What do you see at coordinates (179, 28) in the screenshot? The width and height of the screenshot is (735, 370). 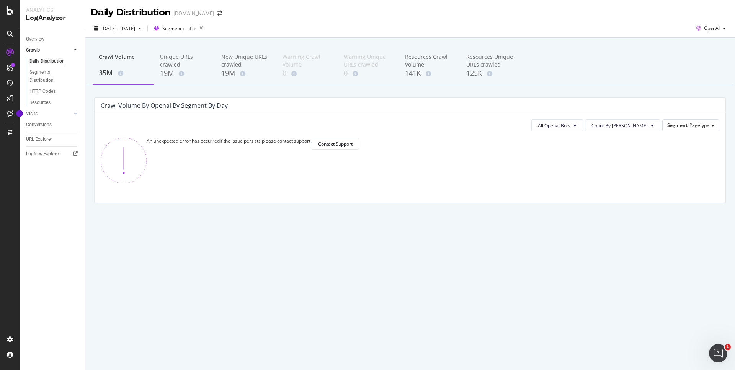 I see `span: Segment: profile` at bounding box center [179, 28].